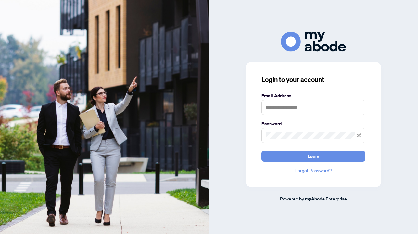  Describe the element at coordinates (359, 135) in the screenshot. I see `span: eye-invisible` at that location.